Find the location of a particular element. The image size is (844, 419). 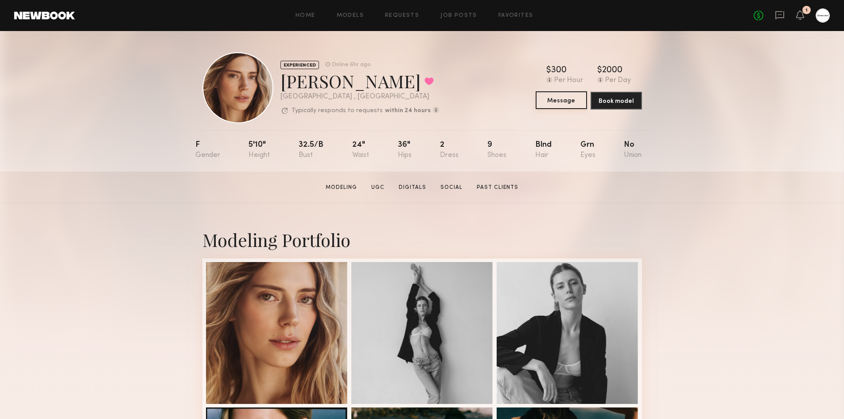

div: 1 is located at coordinates (807, 10).